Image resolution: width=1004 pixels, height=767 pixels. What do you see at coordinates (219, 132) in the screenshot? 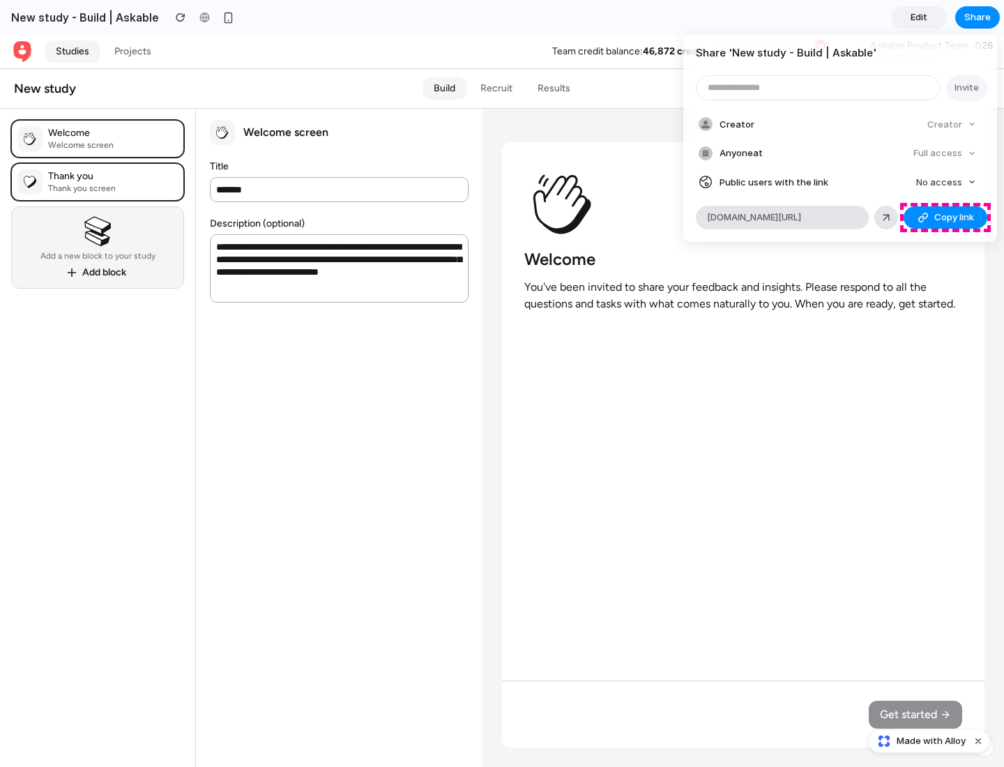
I see `label: Title` at bounding box center [219, 132].